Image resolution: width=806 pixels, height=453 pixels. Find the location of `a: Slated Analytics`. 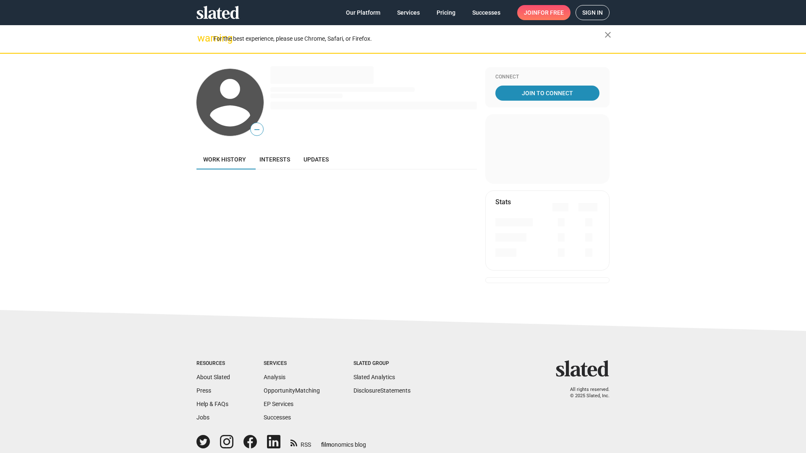

a: Slated Analytics is located at coordinates (374, 377).